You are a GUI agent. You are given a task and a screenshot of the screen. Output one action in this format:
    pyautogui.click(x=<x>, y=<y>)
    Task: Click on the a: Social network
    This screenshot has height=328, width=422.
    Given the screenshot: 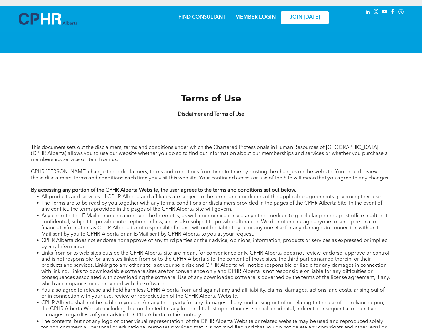 What is the action you would take?
    pyautogui.click(x=401, y=12)
    